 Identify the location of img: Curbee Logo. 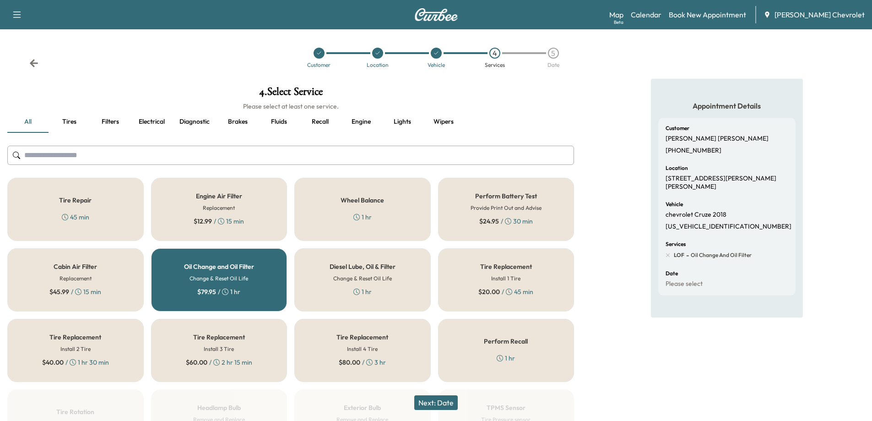
(436, 15).